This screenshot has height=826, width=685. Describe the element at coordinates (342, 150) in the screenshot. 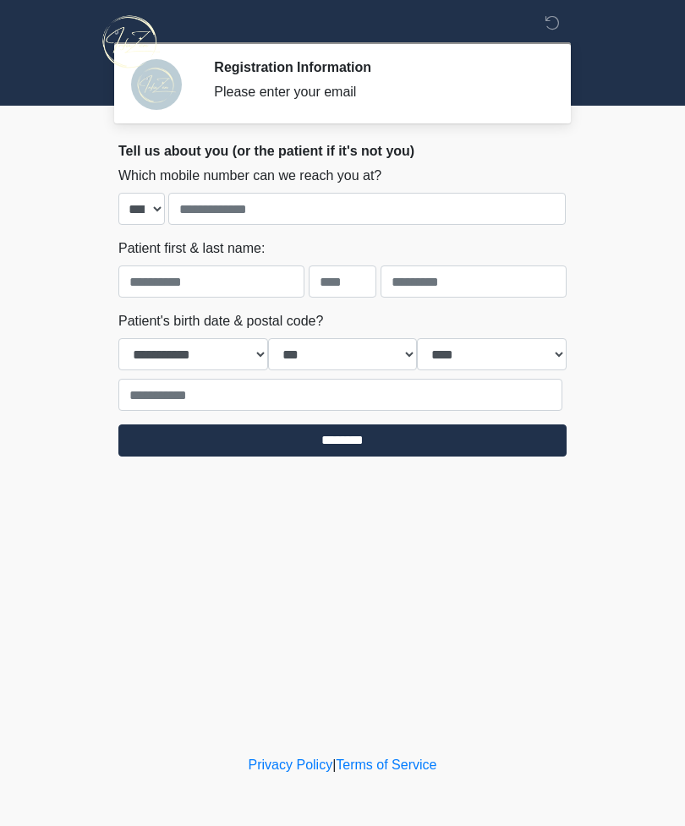

I see `h2: Tell us about you (or the patient if it's not you)` at that location.